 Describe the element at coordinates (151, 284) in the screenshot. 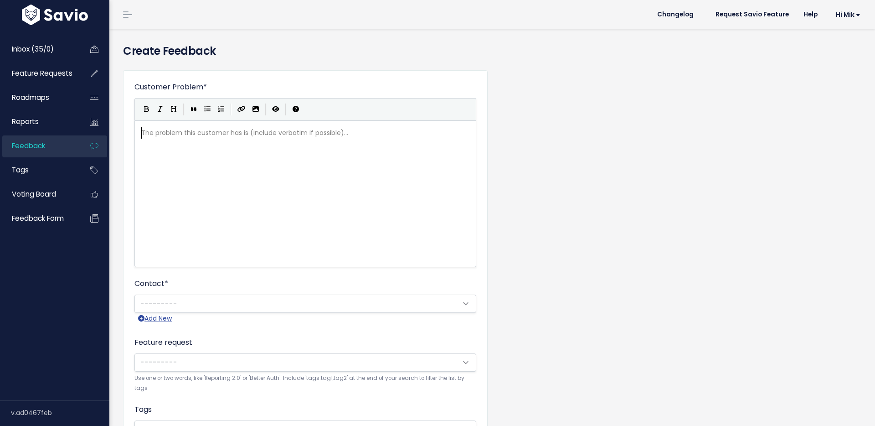

I see `label: Contact` at that location.